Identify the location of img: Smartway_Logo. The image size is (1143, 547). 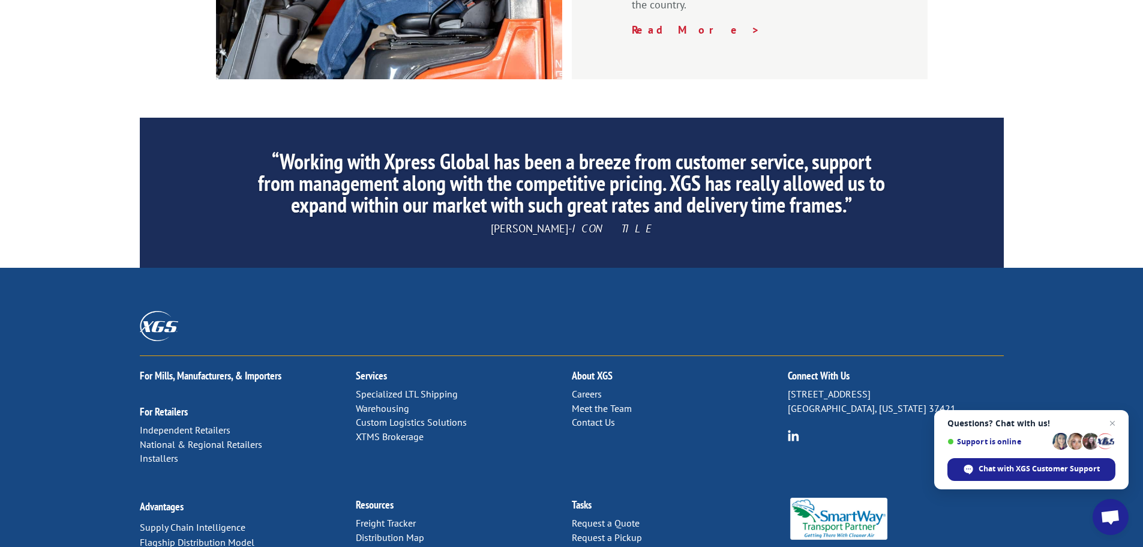
(839, 518).